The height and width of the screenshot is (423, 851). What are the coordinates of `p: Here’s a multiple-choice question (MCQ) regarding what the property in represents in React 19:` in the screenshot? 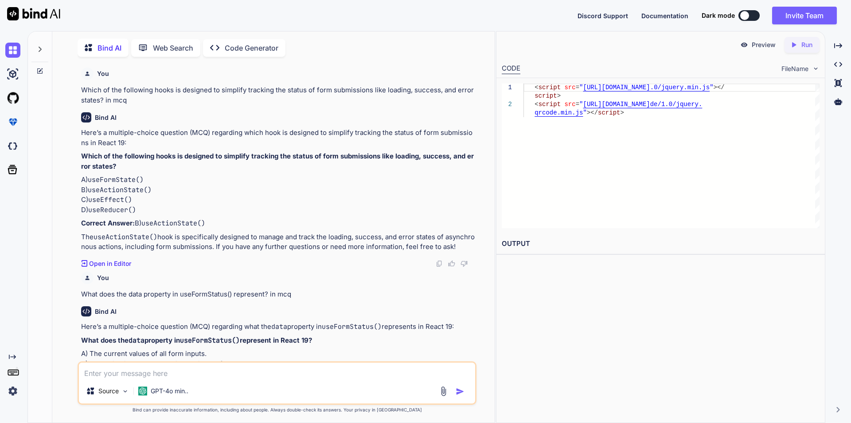 It's located at (278, 326).